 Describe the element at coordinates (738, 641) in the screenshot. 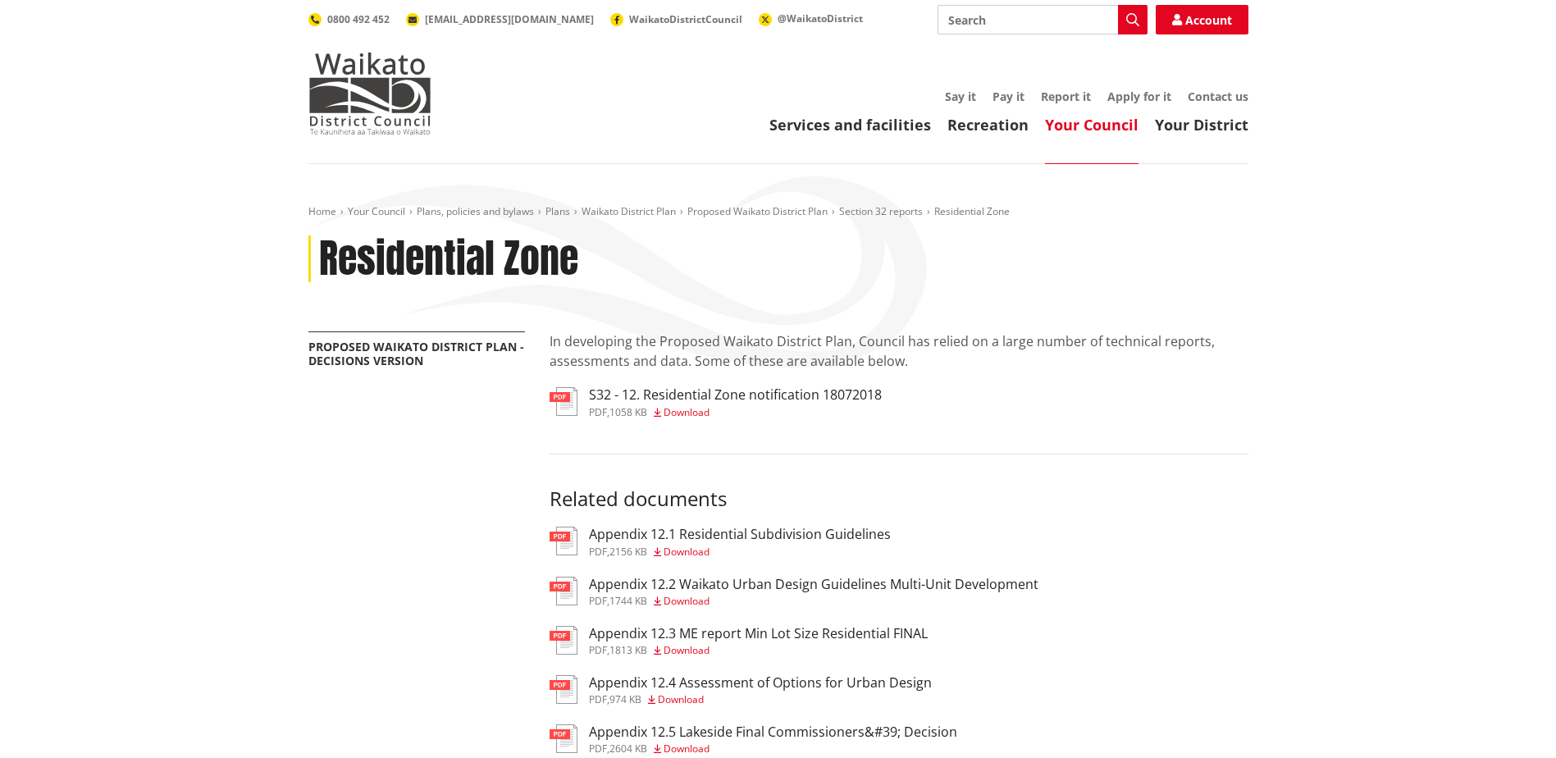

I see `a: Appendix 12.3 ME report Min Lot Size Residential FINAL pdf,1813 KB Download` at that location.